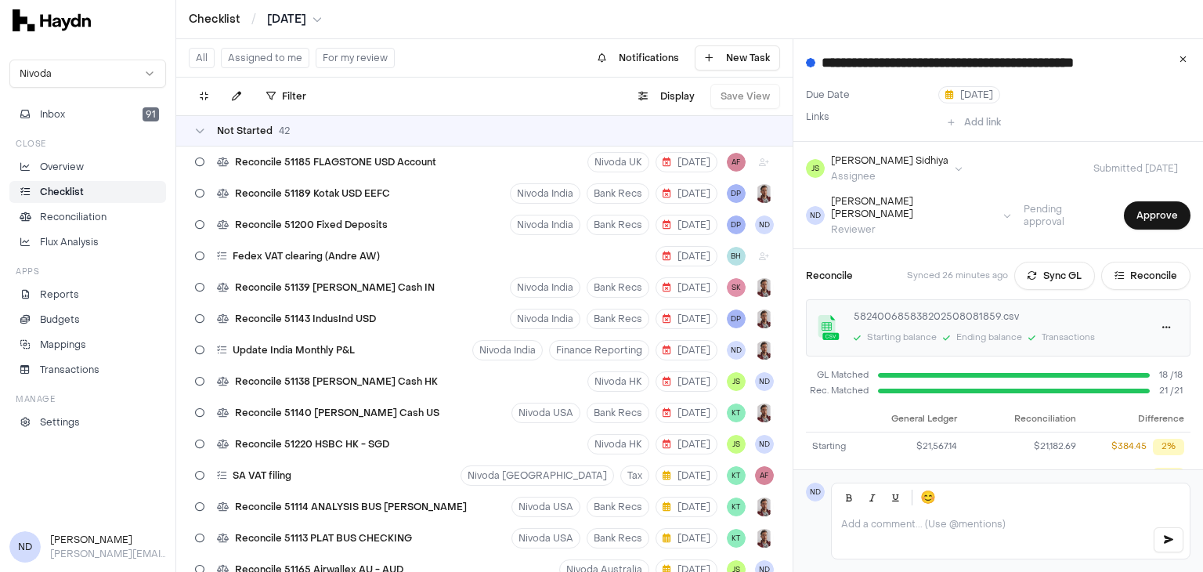 Image resolution: width=1203 pixels, height=572 pixels. What do you see at coordinates (837, 375) in the screenshot?
I see `span: GL Matched` at bounding box center [837, 375].